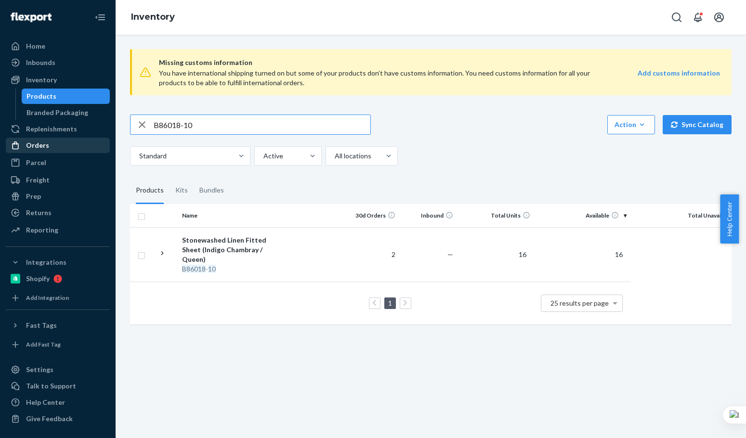  I want to click on a: Reporting, so click(58, 230).